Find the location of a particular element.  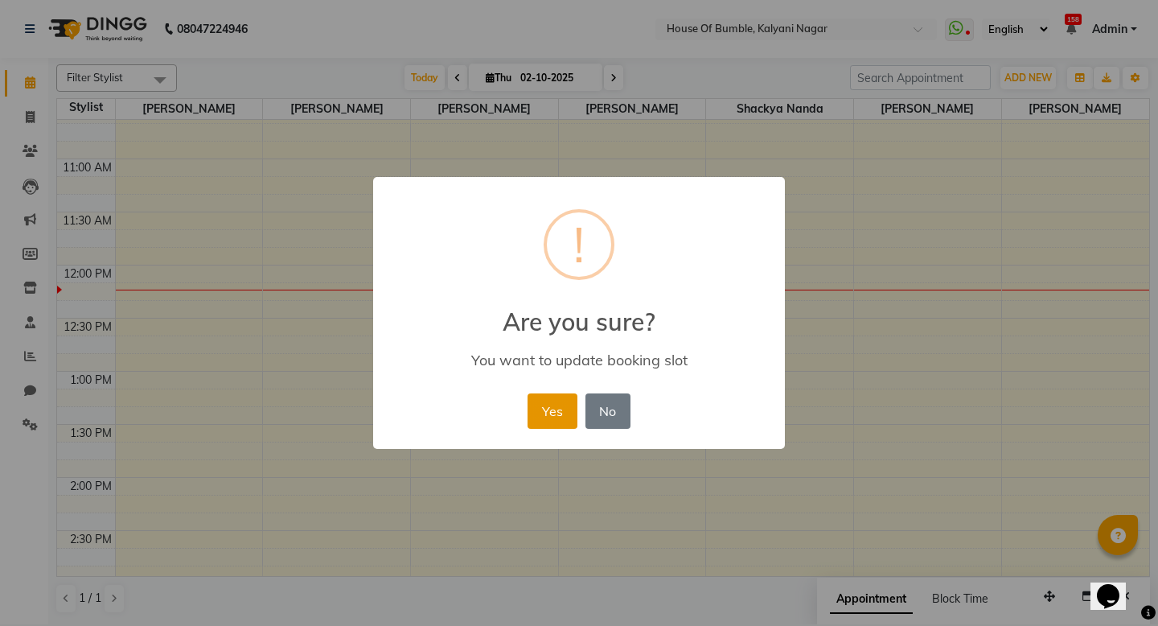

div: You want to update booking slot is located at coordinates (579, 360).